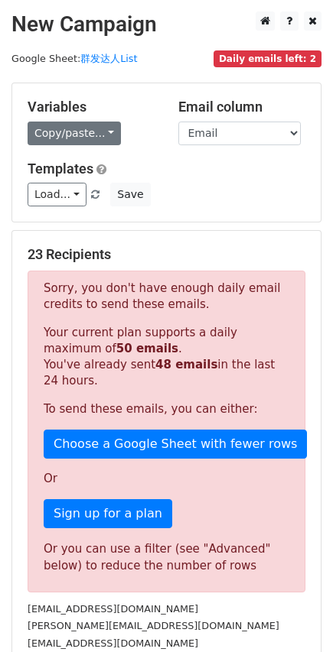 The image size is (333, 652). I want to click on div: Or you can use a filter (see "Advanced" below) to reduce the number of rows, so click(166, 557).